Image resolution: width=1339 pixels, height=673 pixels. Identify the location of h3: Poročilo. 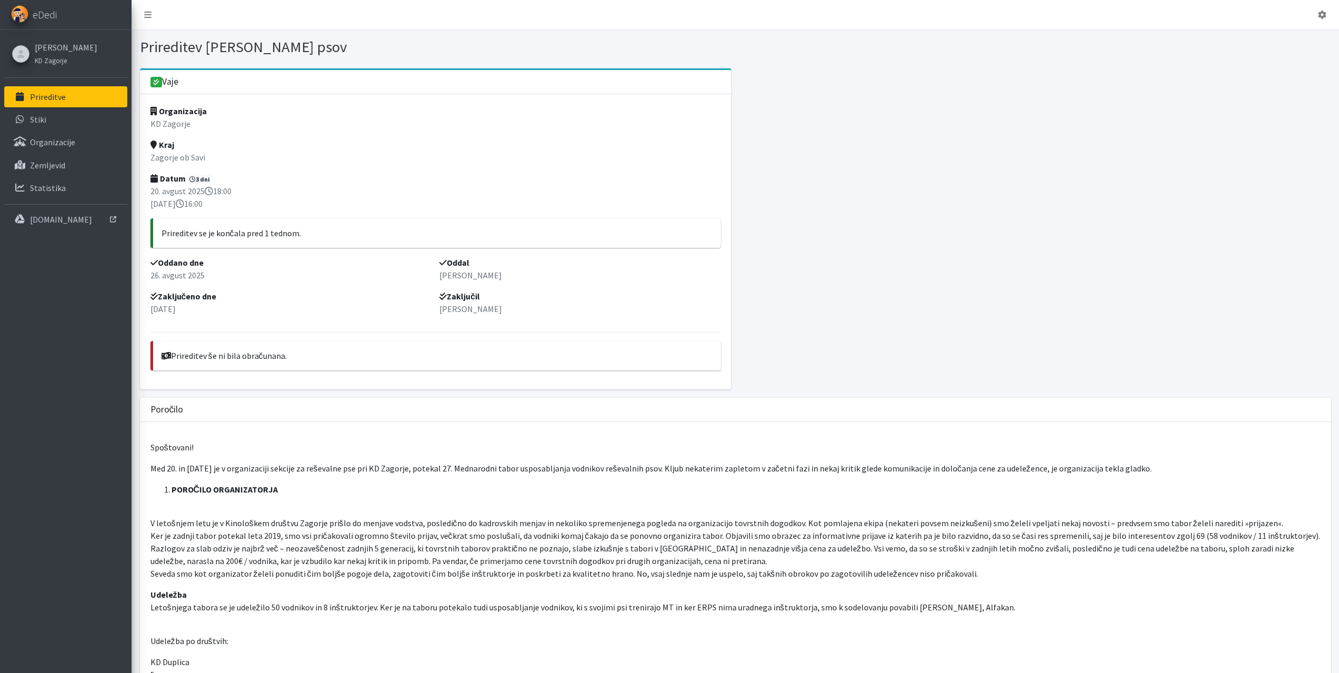
(167, 409).